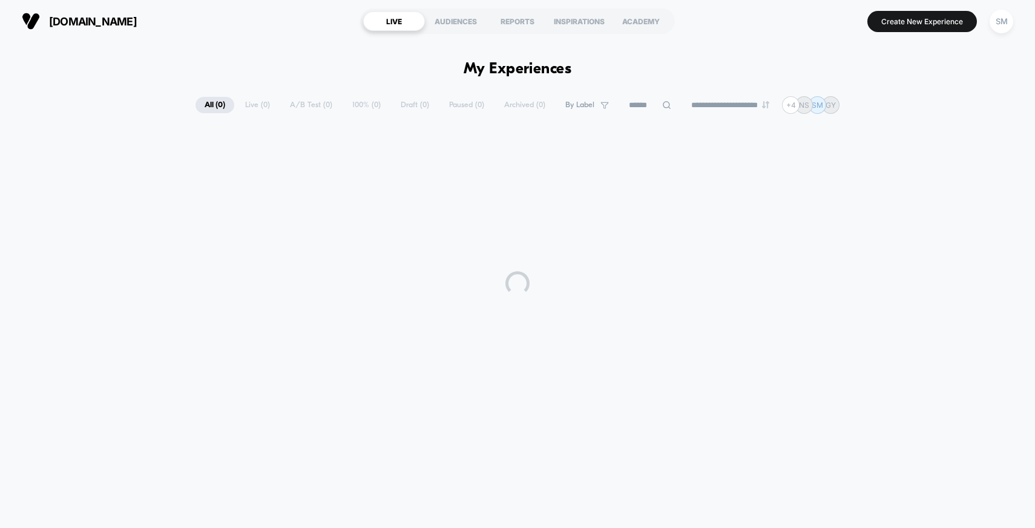 The height and width of the screenshot is (528, 1035). Describe the element at coordinates (1001, 21) in the screenshot. I see `div: SM` at that location.